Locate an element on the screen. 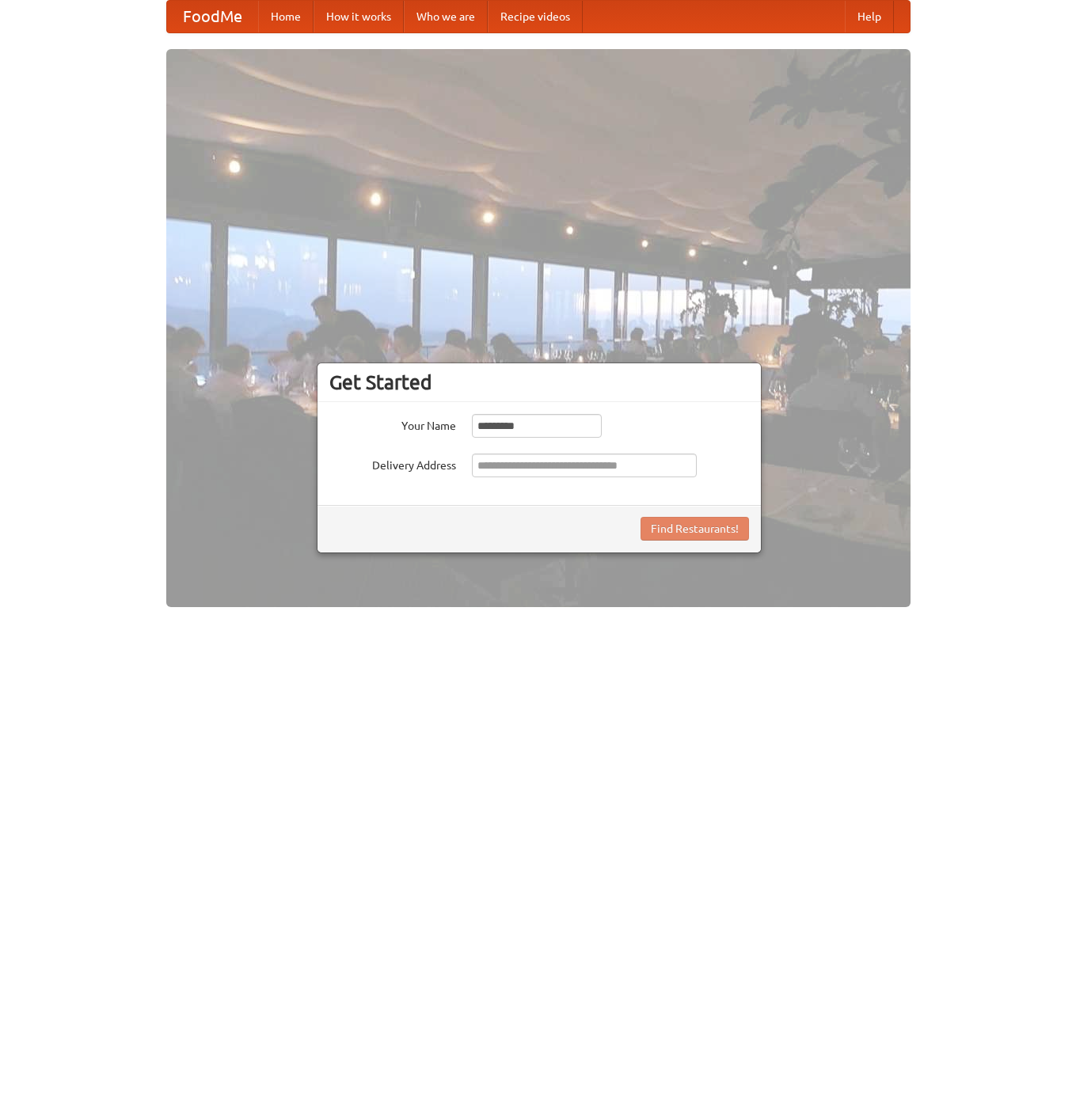  a: Recipe videos is located at coordinates (535, 16).